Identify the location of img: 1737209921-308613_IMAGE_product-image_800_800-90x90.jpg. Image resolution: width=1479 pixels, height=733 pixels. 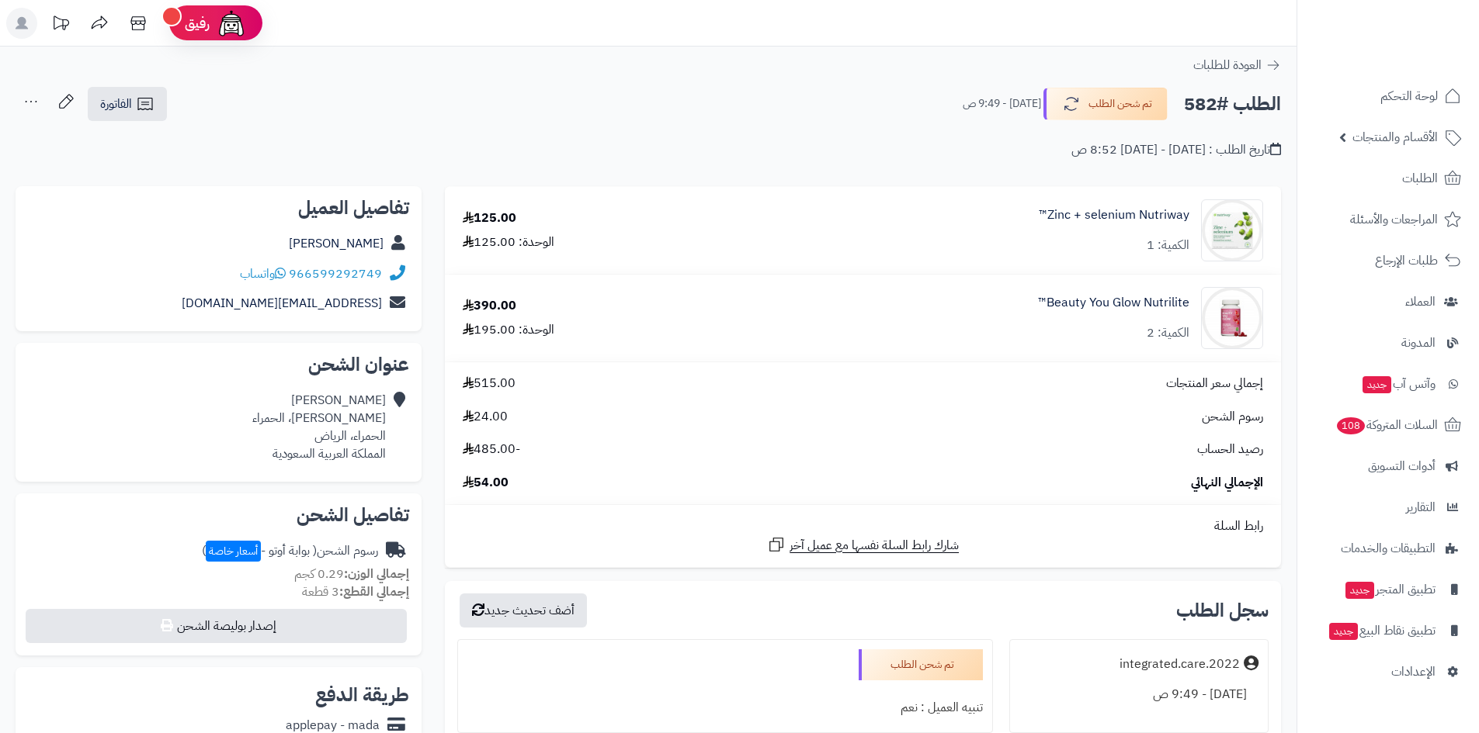
(1232, 318).